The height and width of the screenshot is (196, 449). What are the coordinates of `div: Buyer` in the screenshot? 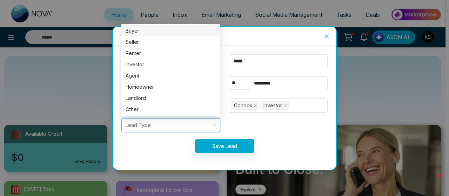 It's located at (171, 31).